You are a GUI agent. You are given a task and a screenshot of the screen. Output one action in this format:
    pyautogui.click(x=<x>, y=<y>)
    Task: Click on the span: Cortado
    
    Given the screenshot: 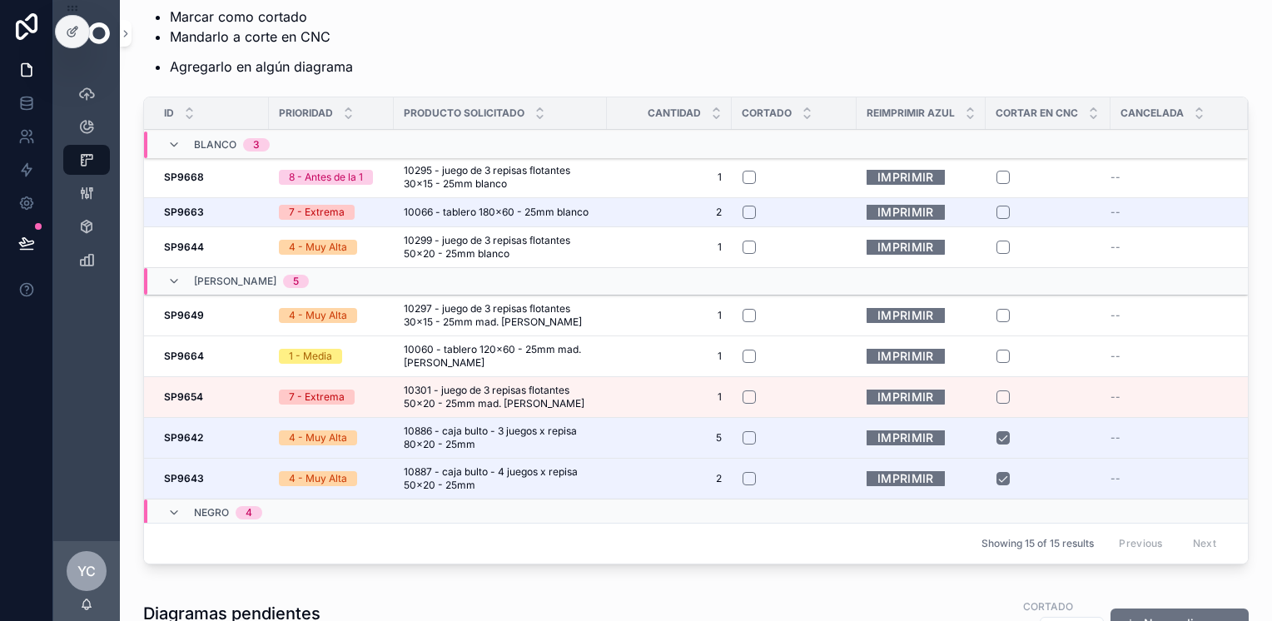 What is the action you would take?
    pyautogui.click(x=767, y=113)
    